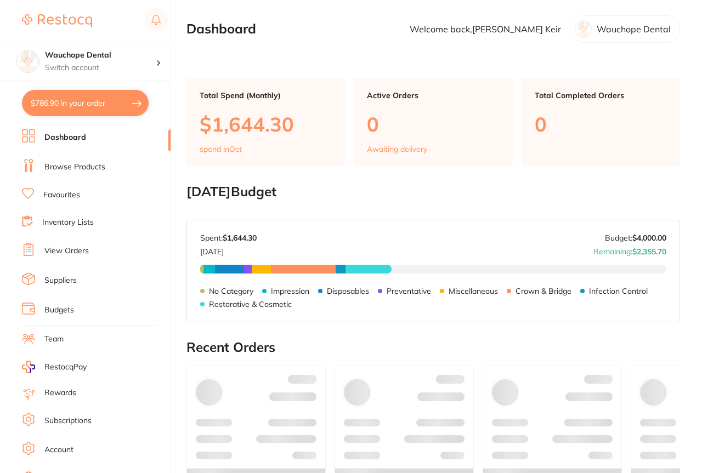  I want to click on a: Active Orders0Awaiting delivery, so click(432, 122).